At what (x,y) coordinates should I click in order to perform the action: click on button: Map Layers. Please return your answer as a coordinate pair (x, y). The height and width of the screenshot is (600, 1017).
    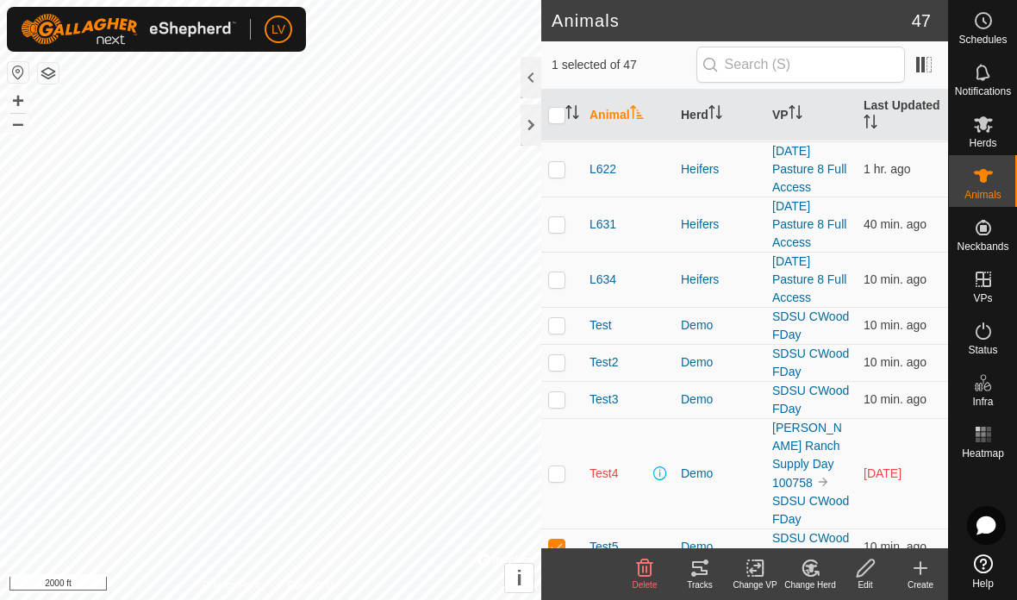
    Looking at the image, I should click on (48, 73).